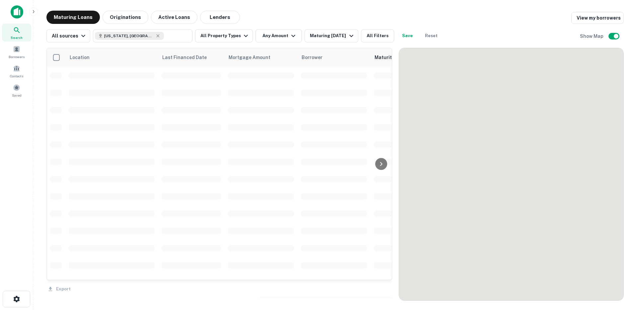  Describe the element at coordinates (17, 71) in the screenshot. I see `a: Contacts` at that location.